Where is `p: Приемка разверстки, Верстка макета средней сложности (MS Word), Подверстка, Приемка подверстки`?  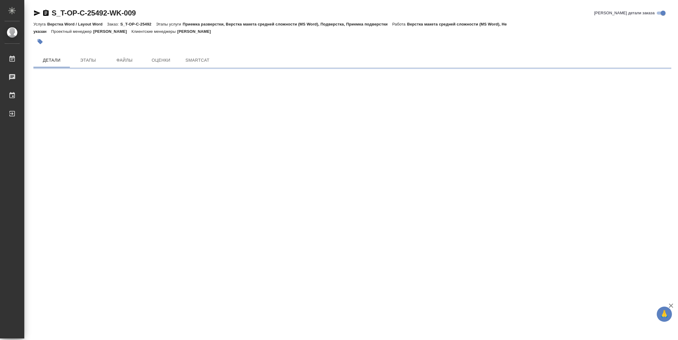
p: Приемка разверстки, Верстка макета средней сложности (MS Word), Подверстка, Приемка подверстки is located at coordinates (287, 24).